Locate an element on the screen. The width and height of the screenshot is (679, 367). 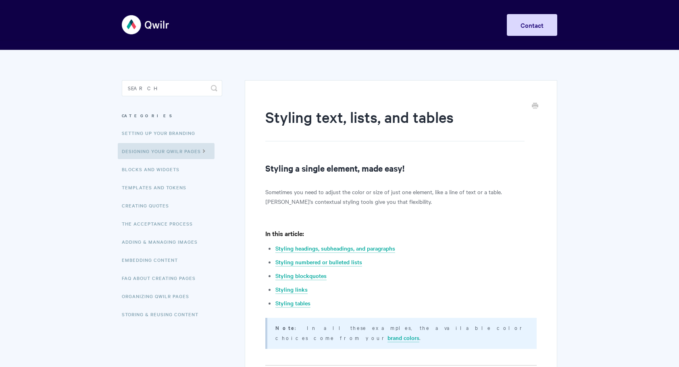
p: Sometimes you need to adjust the color or size of just one element, like a line of text or a tabl... is located at coordinates (401, 197).